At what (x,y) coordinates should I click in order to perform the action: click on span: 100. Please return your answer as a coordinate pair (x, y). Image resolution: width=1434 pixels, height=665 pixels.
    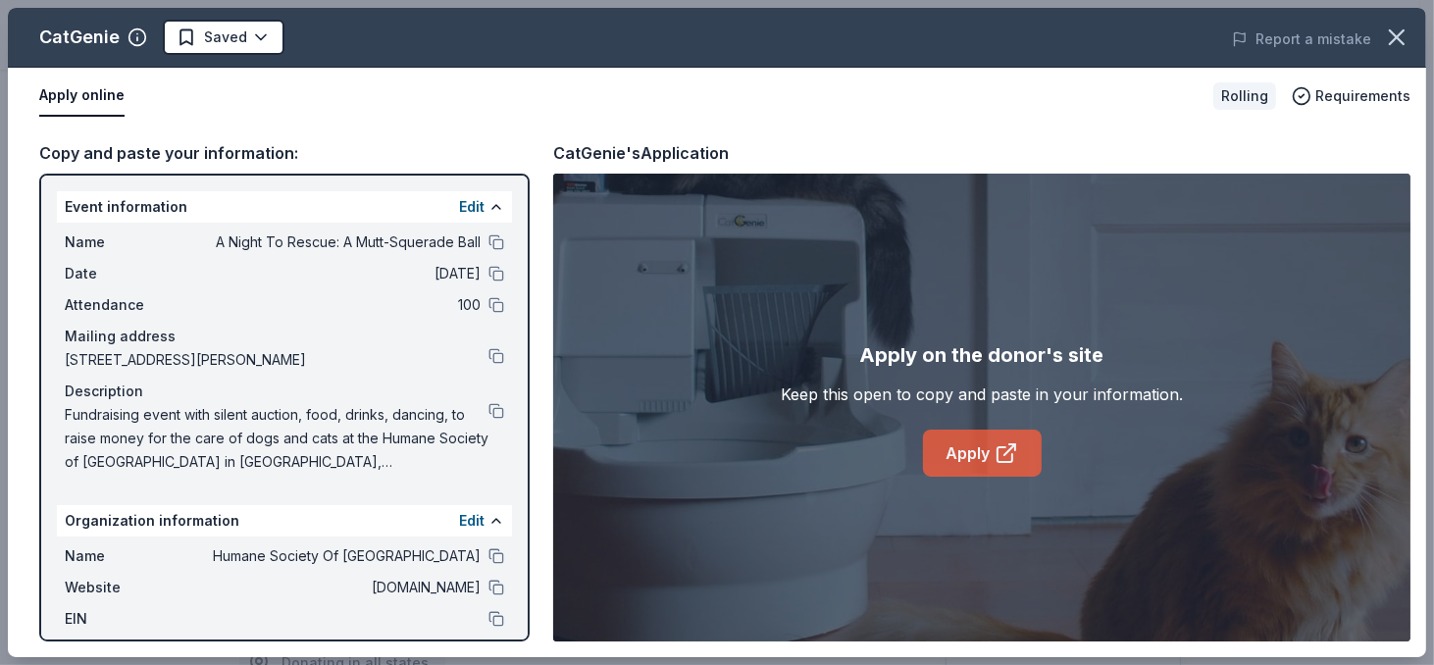
    Looking at the image, I should click on (338, 305).